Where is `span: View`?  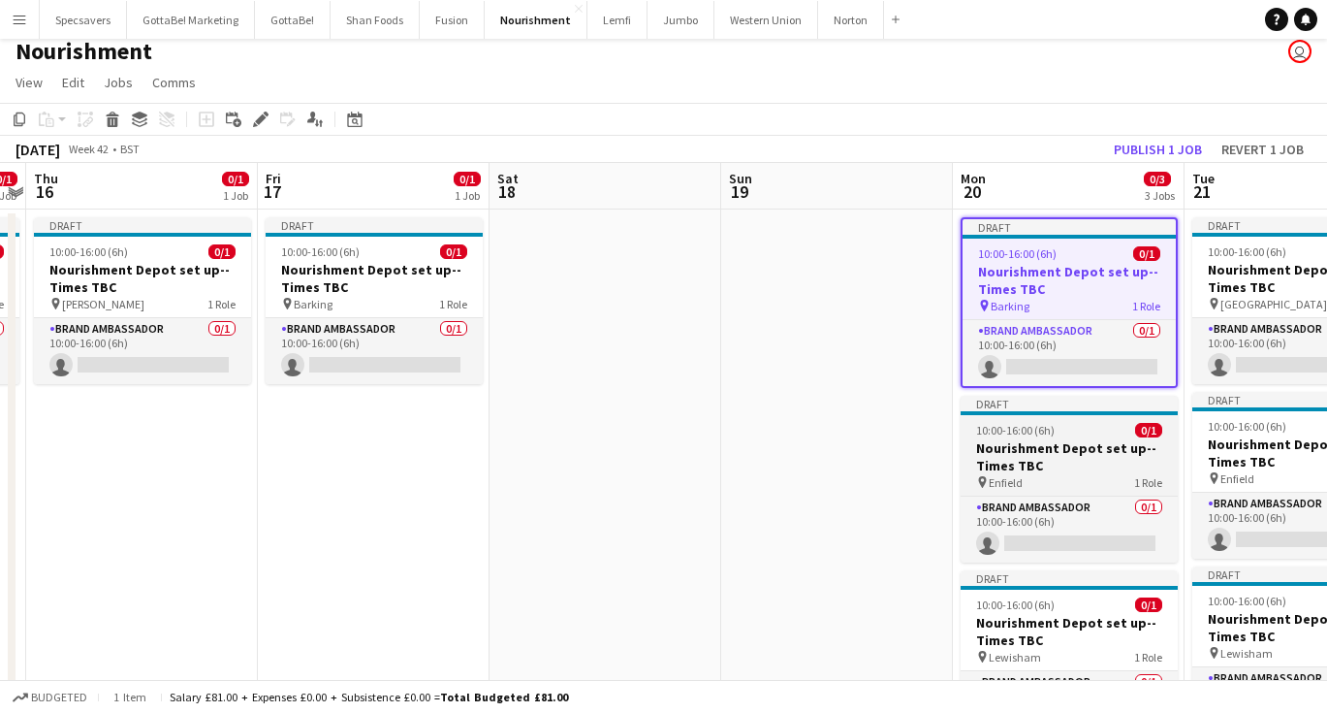
span: View is located at coordinates (29, 82).